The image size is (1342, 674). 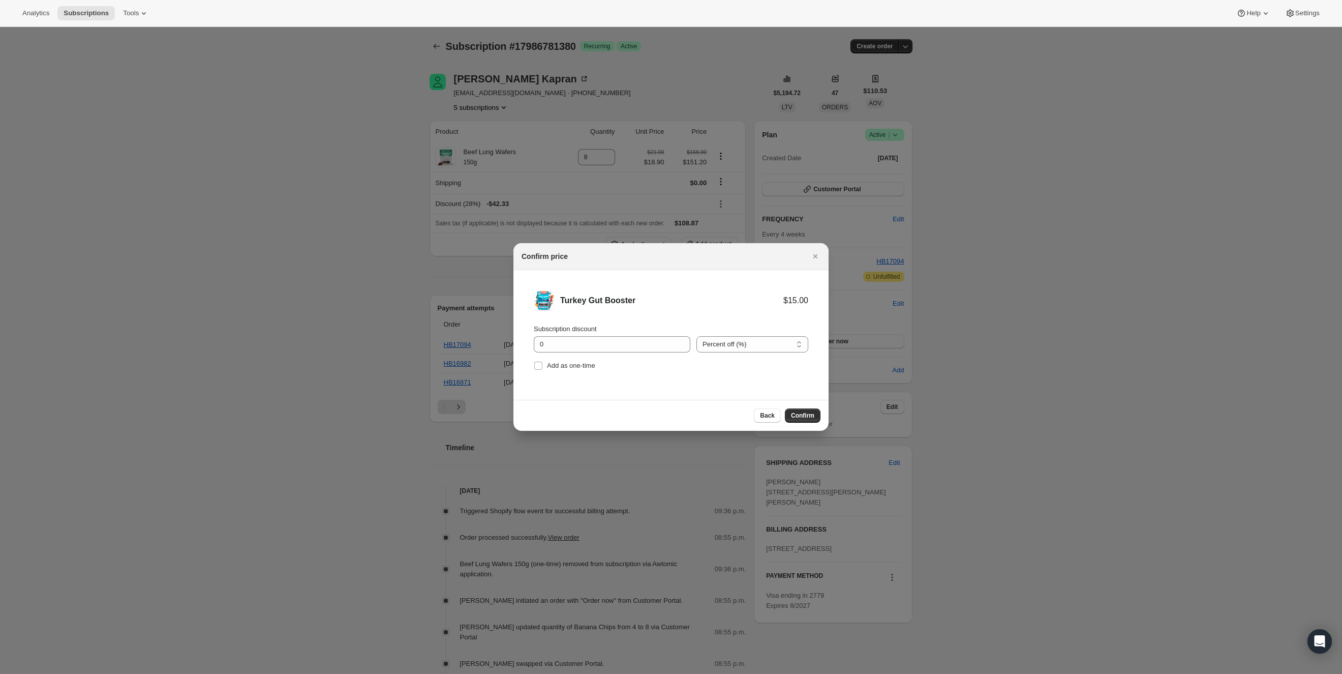 I want to click on button: Back, so click(x=767, y=415).